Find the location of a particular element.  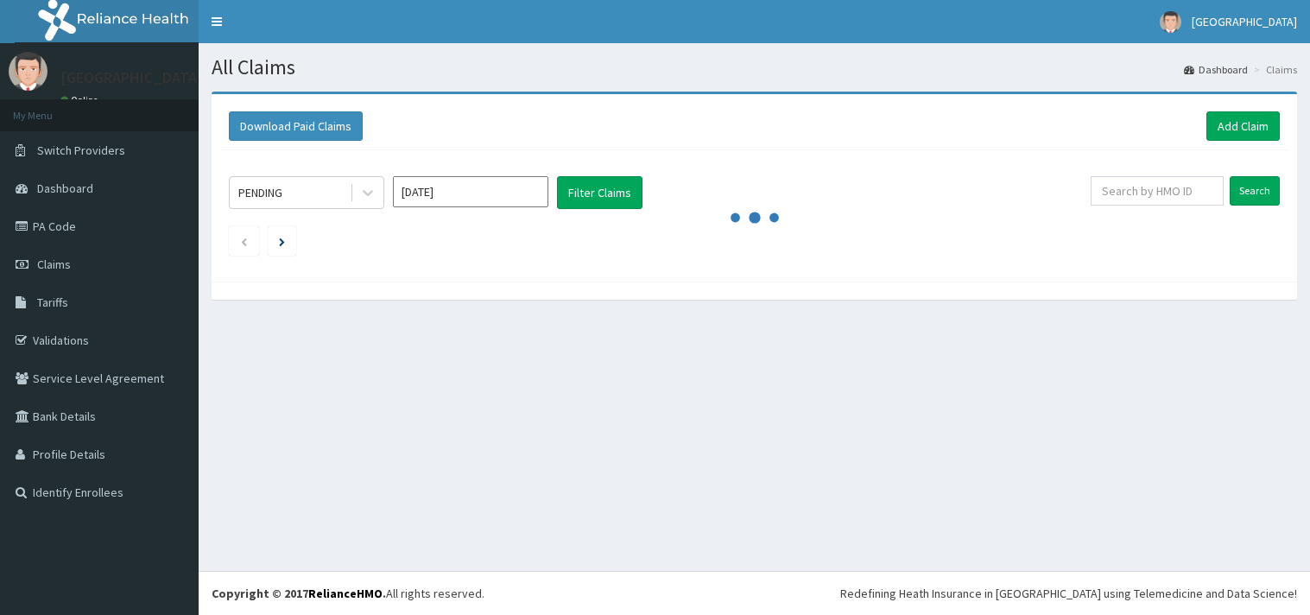

a: Add Claim is located at coordinates (1242, 126).